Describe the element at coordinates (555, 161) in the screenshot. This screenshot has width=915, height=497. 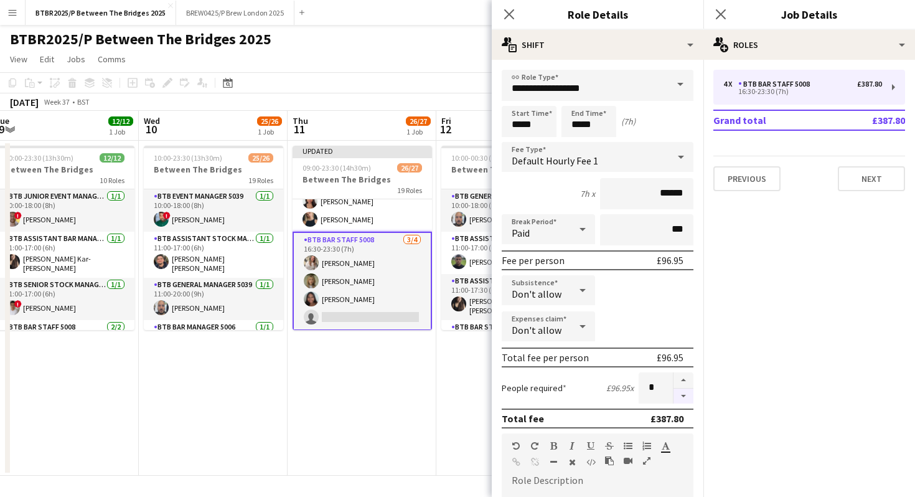
I see `span: Default Hourly Fee 1` at that location.